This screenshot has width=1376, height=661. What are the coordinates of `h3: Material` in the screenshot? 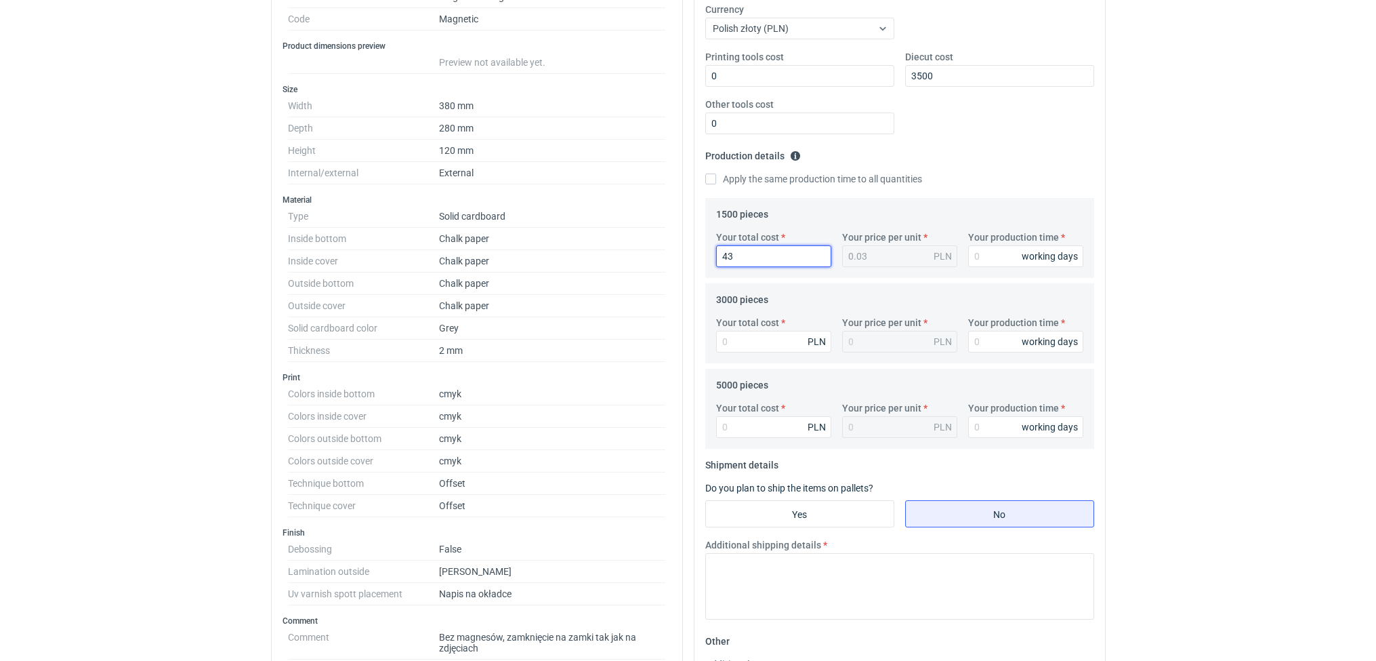 It's located at (477, 200).